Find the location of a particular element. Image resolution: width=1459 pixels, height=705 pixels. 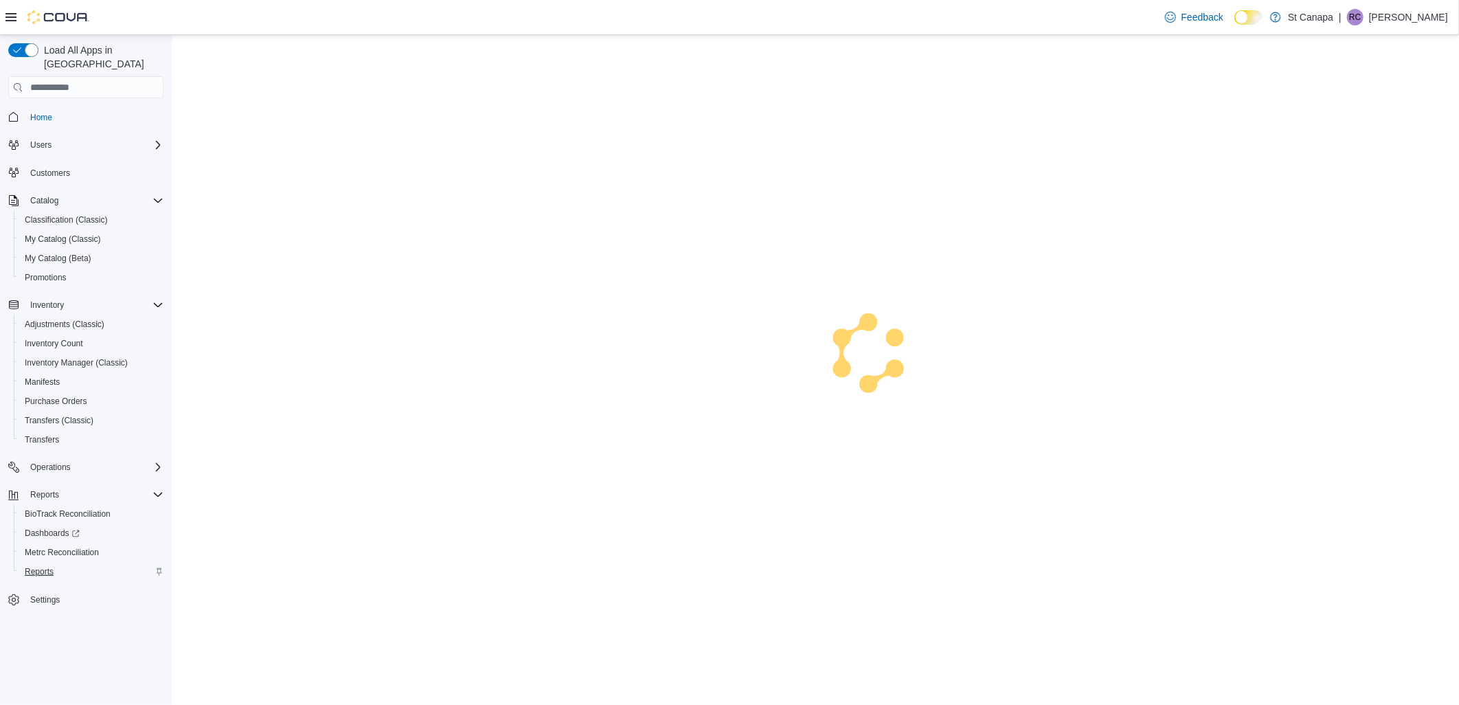

button: Transfers (Classic) is located at coordinates (91, 420).